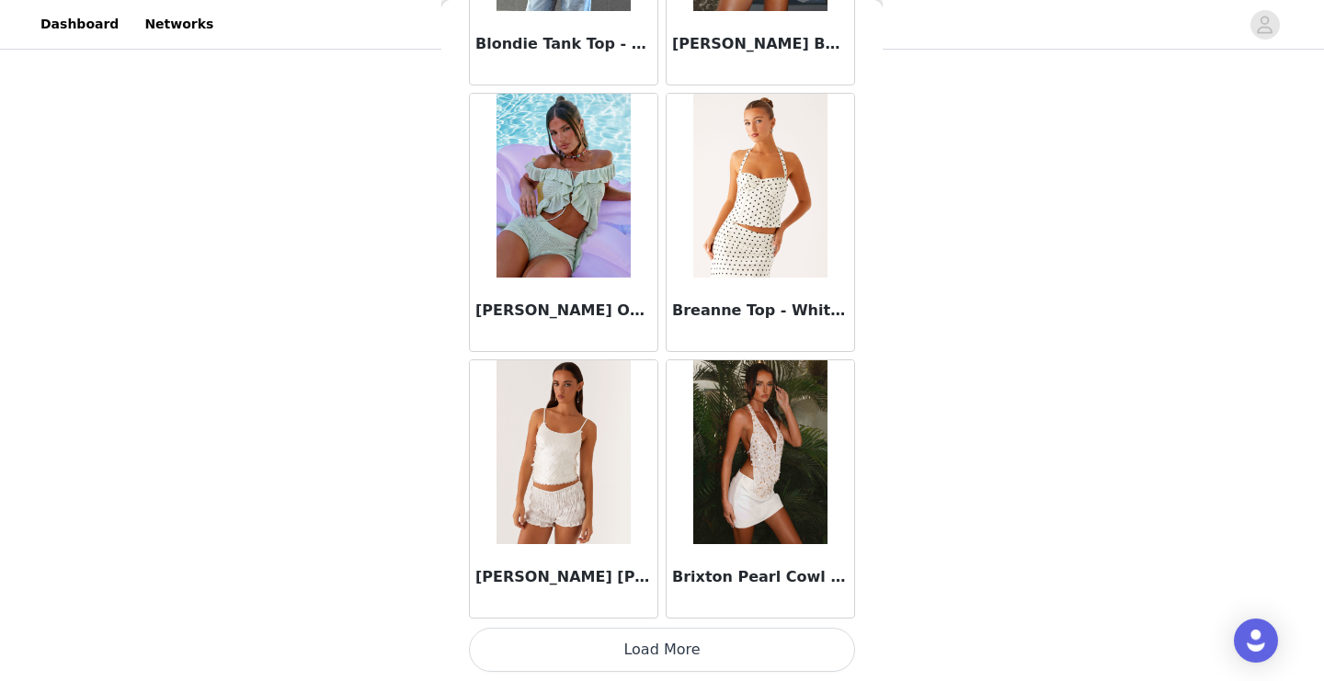 The height and width of the screenshot is (681, 1324). Describe the element at coordinates (662, 650) in the screenshot. I see `button: Load More` at that location.